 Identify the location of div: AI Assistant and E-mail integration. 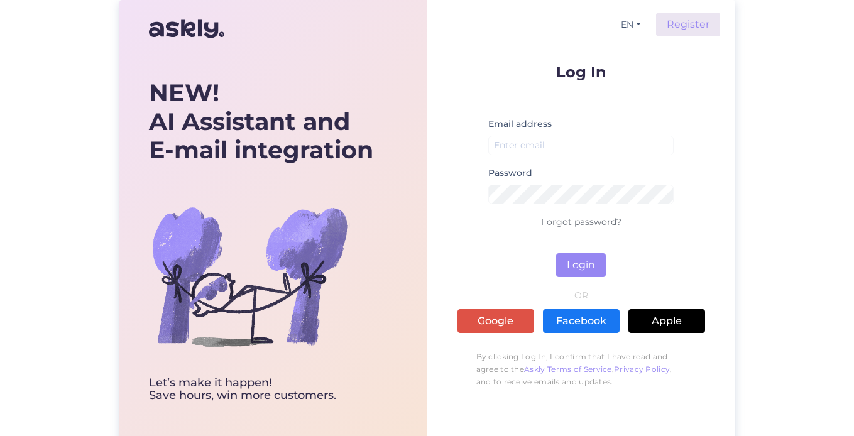
(261, 121).